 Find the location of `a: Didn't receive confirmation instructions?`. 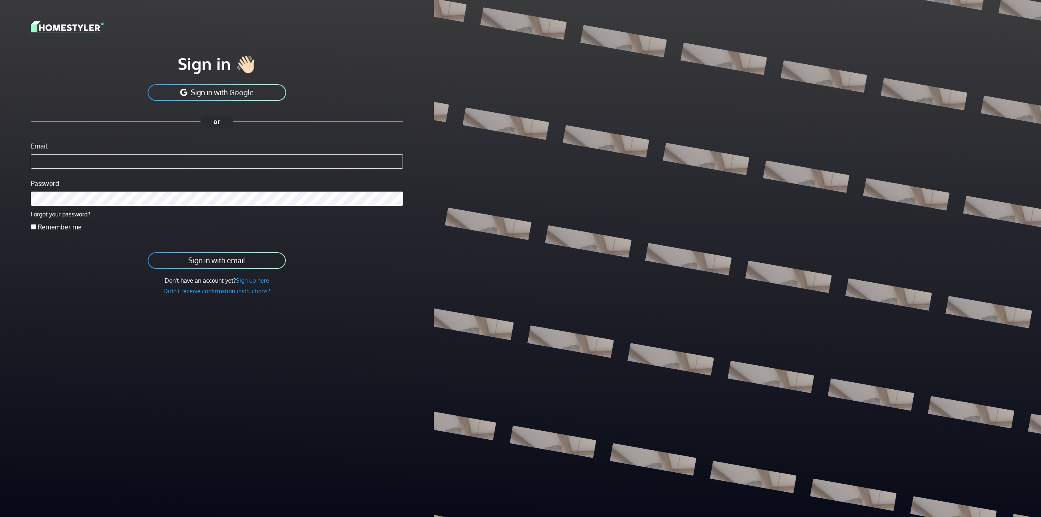

a: Didn't receive confirmation instructions? is located at coordinates (217, 291).